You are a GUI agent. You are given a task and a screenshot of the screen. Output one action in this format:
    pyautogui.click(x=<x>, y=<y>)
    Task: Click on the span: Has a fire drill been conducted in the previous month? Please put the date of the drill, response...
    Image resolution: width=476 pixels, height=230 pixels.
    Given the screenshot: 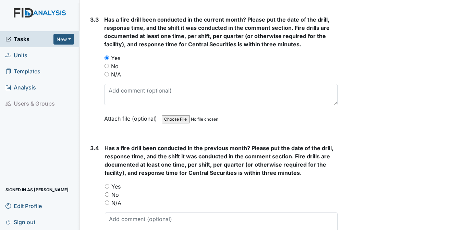 What is the action you would take?
    pyautogui.click(x=219, y=160)
    